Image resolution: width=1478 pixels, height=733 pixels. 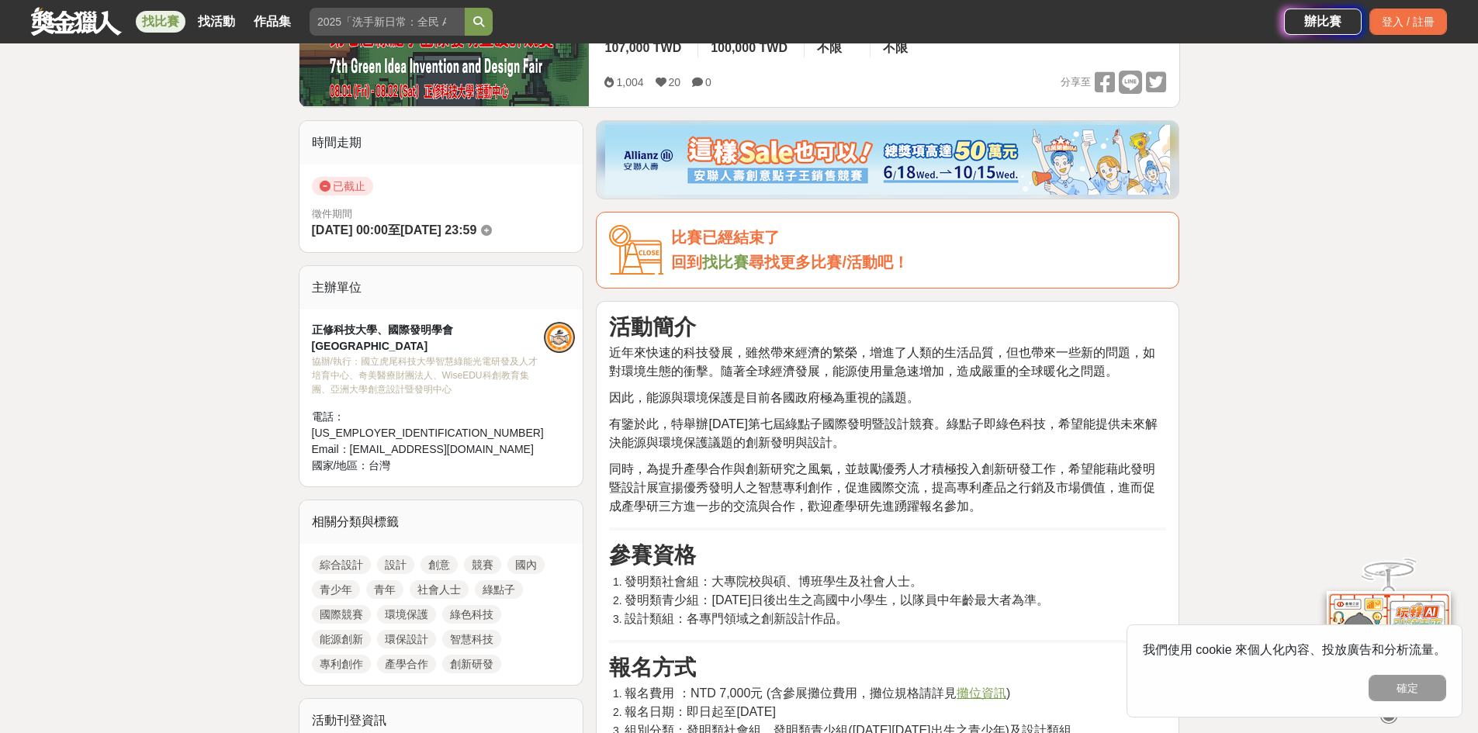 I want to click on span: 徵件期間, so click(x=332, y=213).